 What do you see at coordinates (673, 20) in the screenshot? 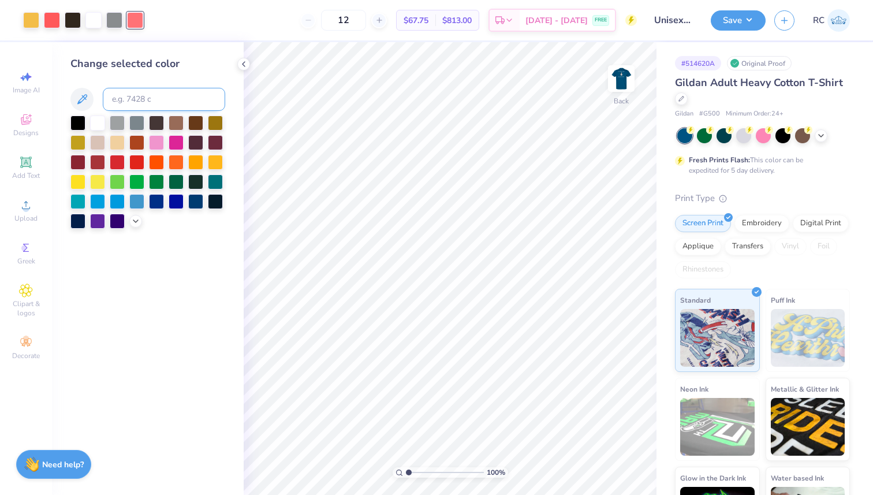
I see `input: Untitled Design` at bounding box center [673, 20].